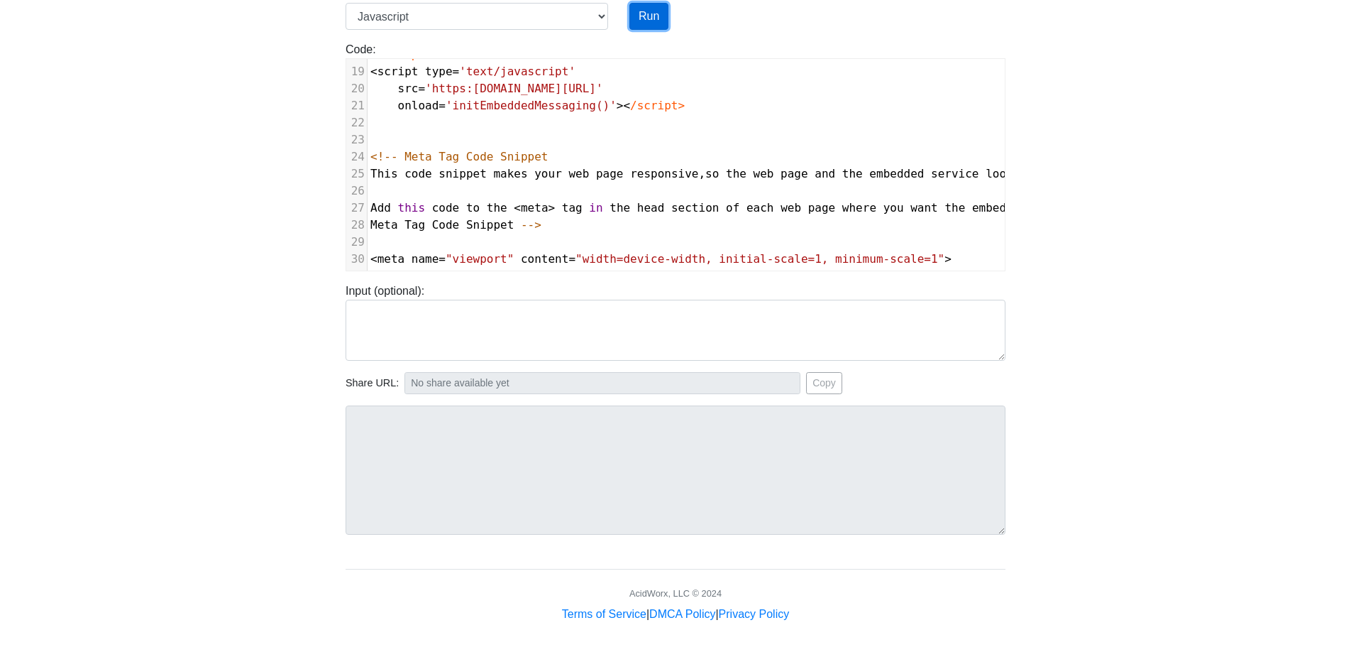 This screenshot has width=1351, height=657. I want to click on span: name, so click(425, 258).